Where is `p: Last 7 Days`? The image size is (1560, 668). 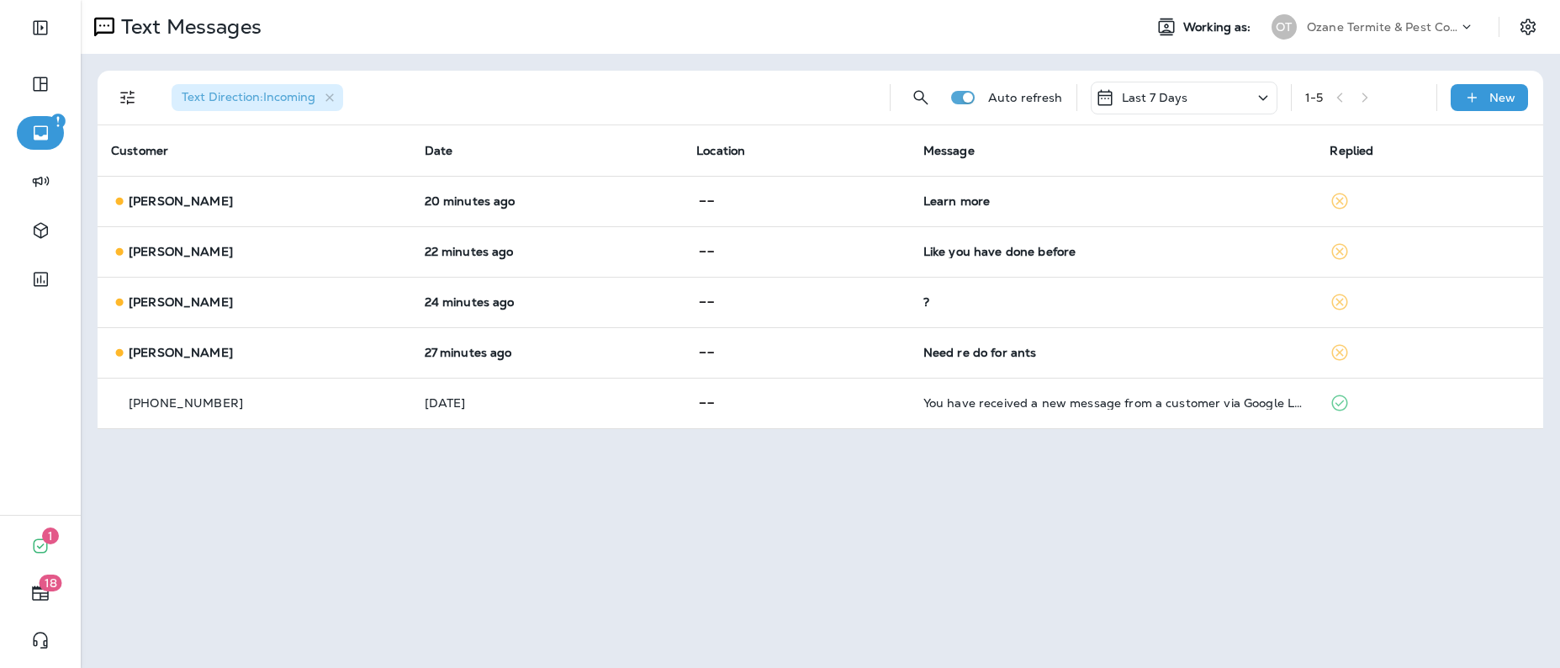
p: Last 7 Days is located at coordinates (1154, 98).